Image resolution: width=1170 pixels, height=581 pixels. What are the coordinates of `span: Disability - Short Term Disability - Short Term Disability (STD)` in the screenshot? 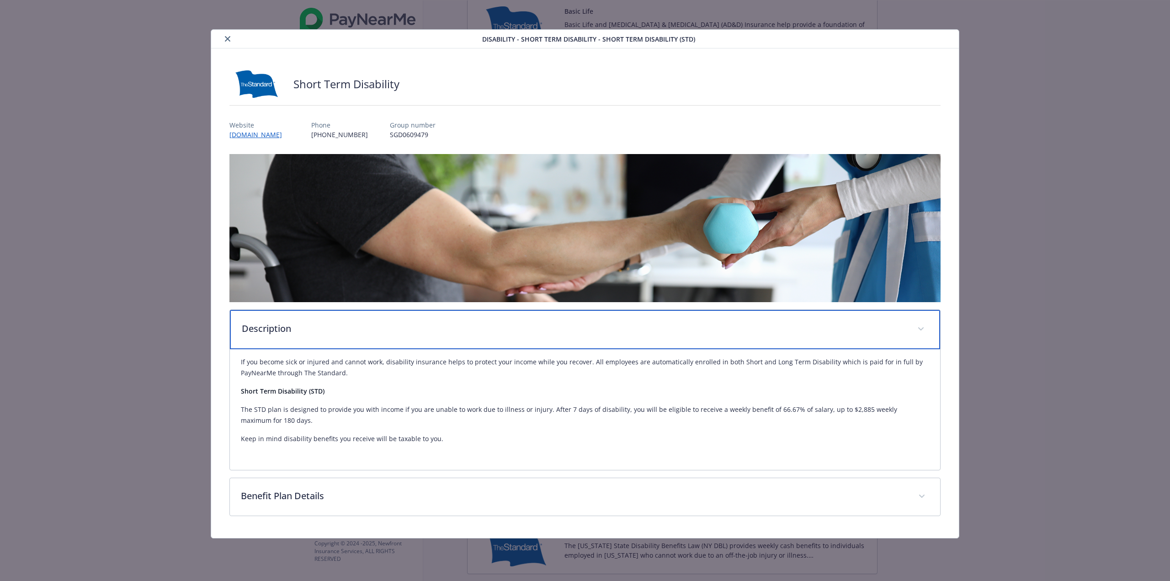 It's located at (588, 39).